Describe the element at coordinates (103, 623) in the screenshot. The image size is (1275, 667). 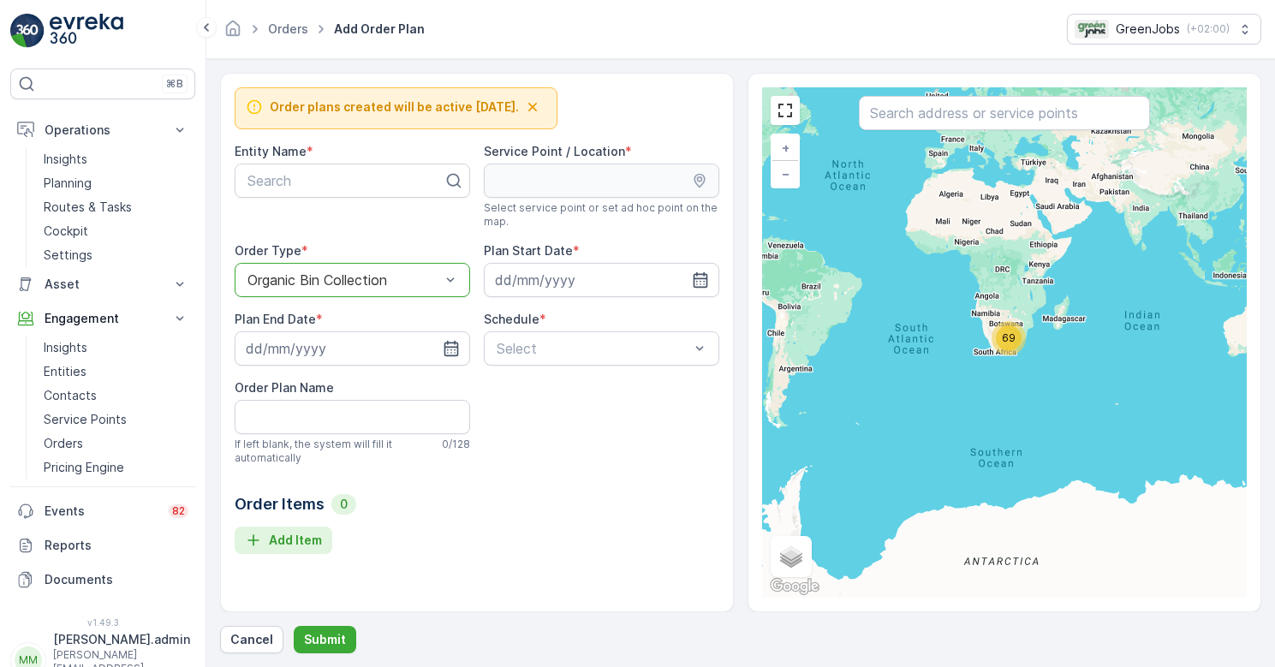
I see `span: v 1.49.3` at that location.